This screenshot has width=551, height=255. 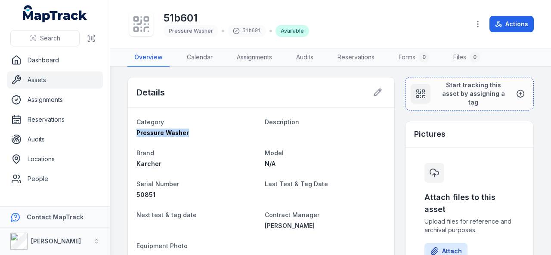 I want to click on div: Available, so click(x=292, y=31).